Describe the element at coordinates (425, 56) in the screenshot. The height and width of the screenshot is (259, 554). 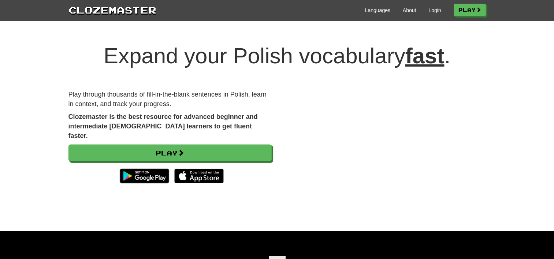
I see `u: fast` at that location.